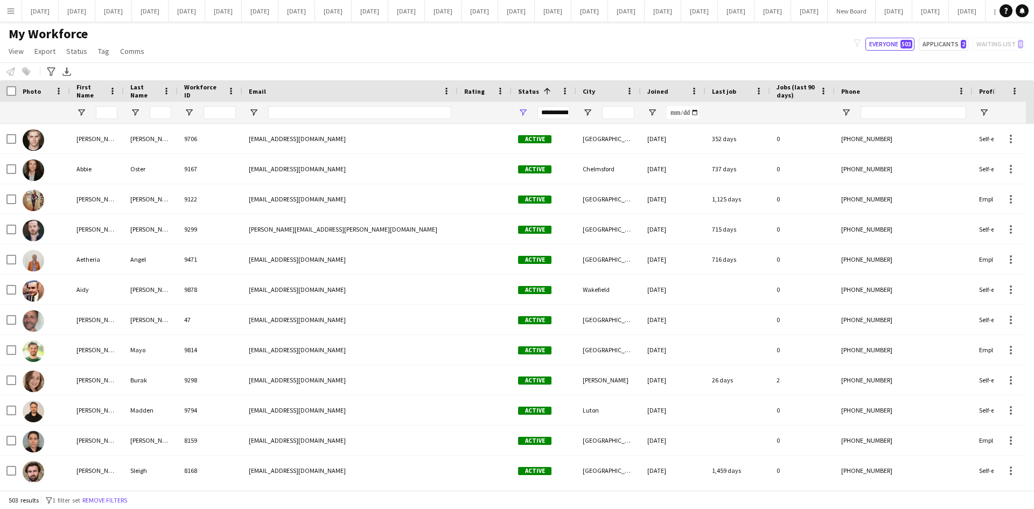  What do you see at coordinates (33, 321) in the screenshot?
I see `img: Alan Johnstone` at bounding box center [33, 321].